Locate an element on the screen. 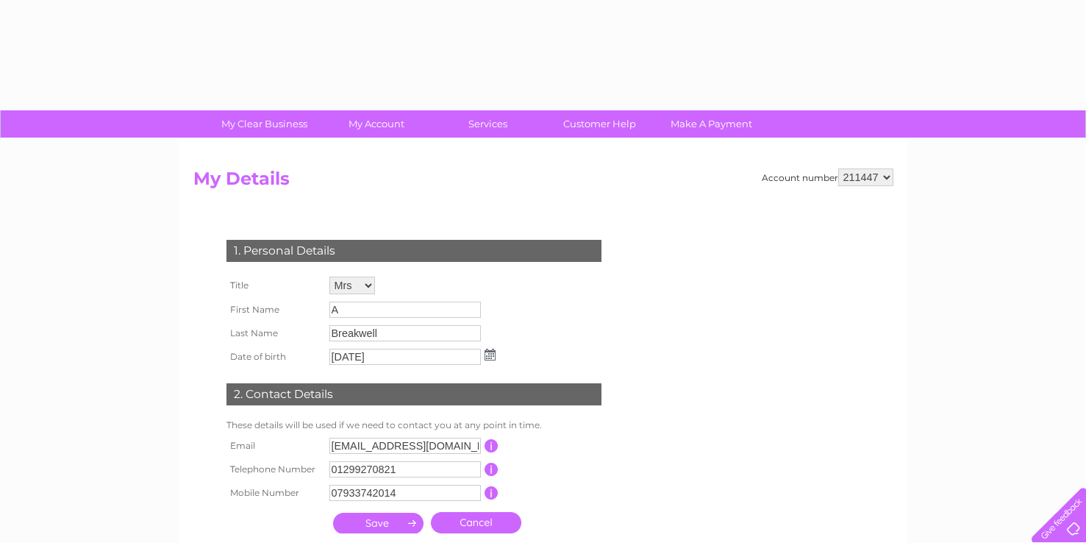  a: Customer Help is located at coordinates (599, 124).